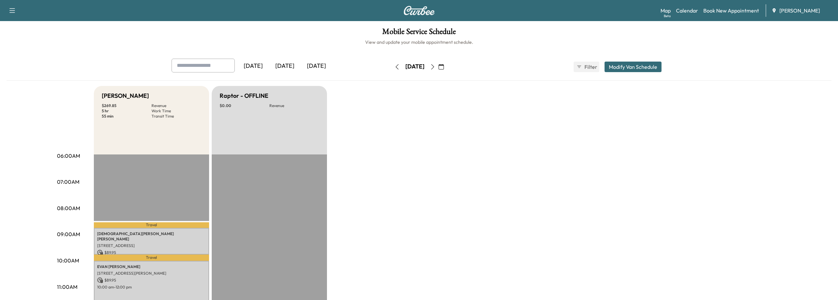  What do you see at coordinates (419, 42) in the screenshot?
I see `h6: View and update your mobile appointment schedule.` at bounding box center [419, 42].